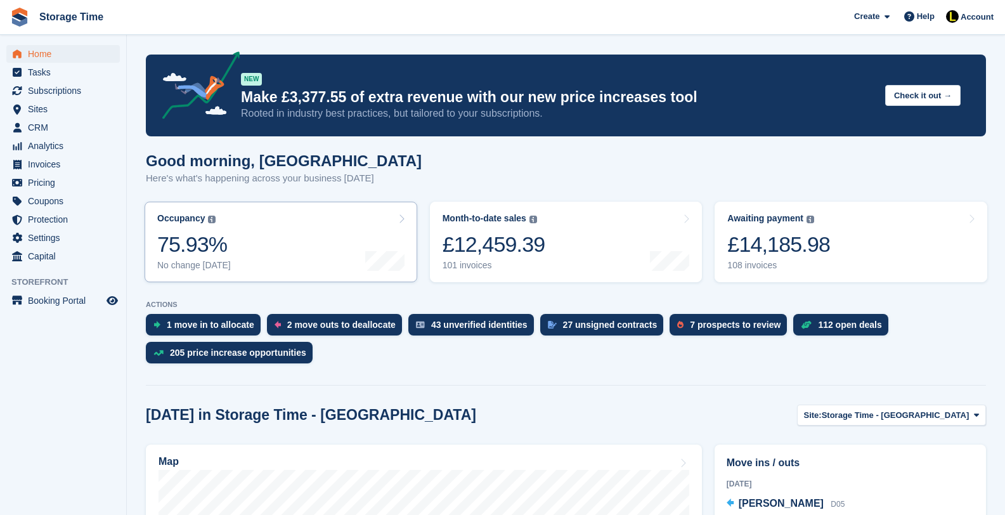 Image resolution: width=1005 pixels, height=515 pixels. Describe the element at coordinates (66, 146) in the screenshot. I see `span: Analytics` at that location.